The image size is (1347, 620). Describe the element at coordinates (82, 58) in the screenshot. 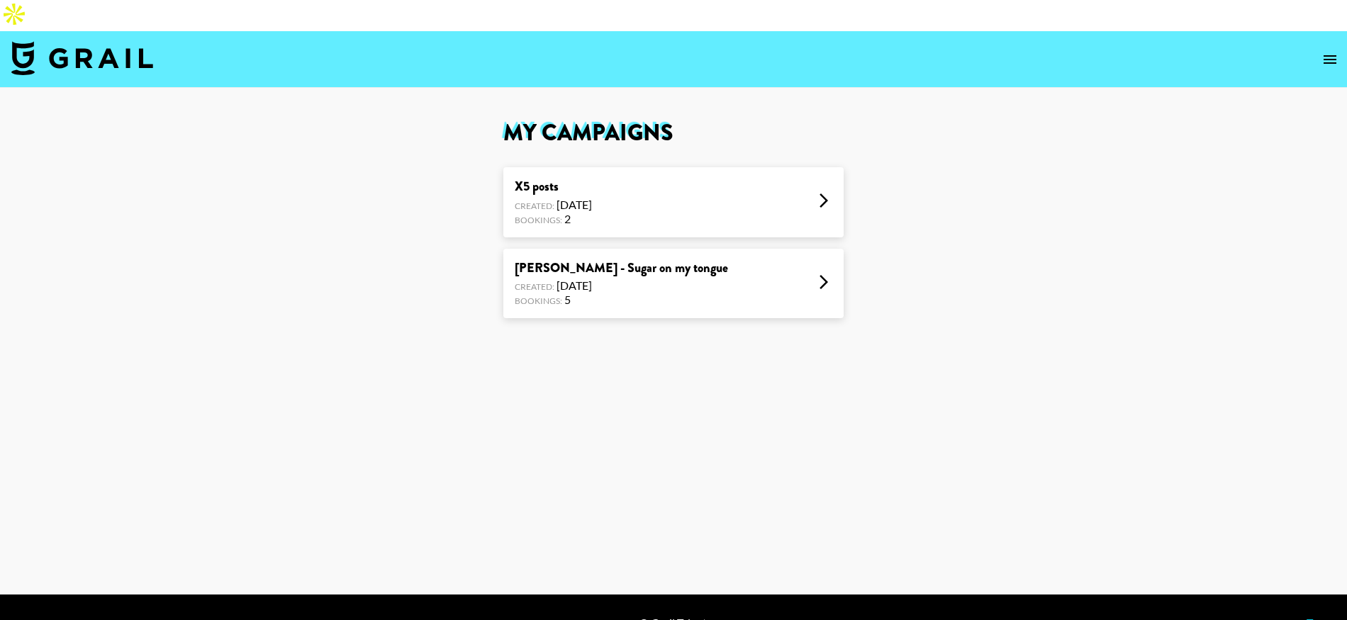

I see `img: Grail Talent` at that location.